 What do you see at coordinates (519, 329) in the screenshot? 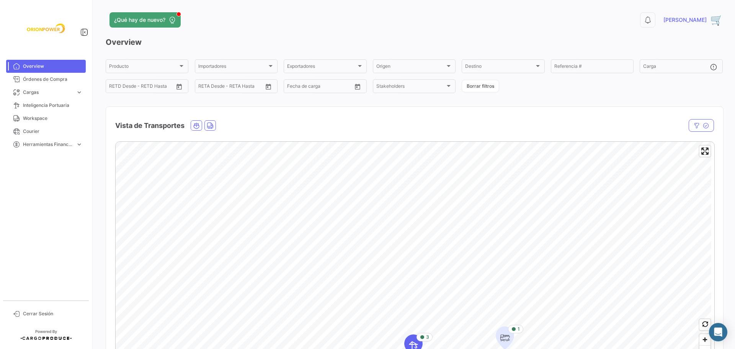
I see `span: 1` at bounding box center [519, 329].